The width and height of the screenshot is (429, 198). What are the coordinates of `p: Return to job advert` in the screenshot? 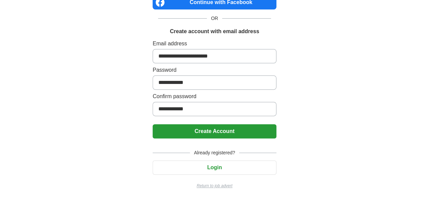 It's located at (214, 186).